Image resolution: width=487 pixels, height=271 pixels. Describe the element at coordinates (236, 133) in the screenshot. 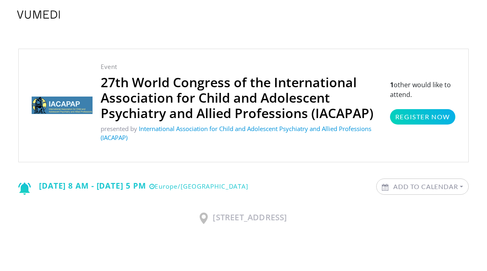

I see `a: International Association for Child and Adolescent Psychiatry and Allied Professions (IACAPAP)` at that location.